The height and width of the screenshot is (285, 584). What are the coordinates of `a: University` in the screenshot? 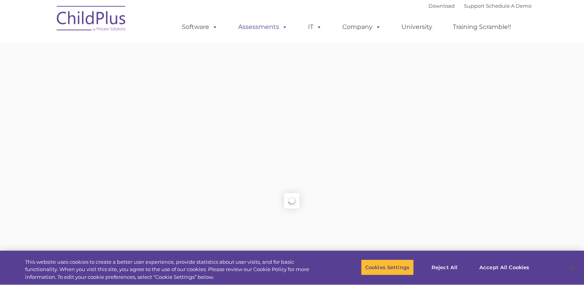 It's located at (417, 27).